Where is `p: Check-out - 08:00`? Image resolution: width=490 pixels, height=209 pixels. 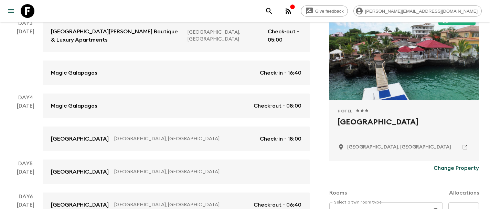 p: Check-out - 08:00 is located at coordinates (278, 106).